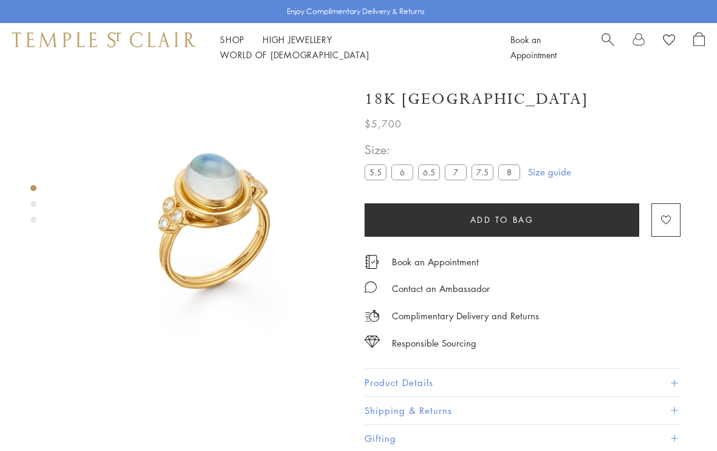  Describe the element at coordinates (351, 47) in the screenshot. I see `nav: Main navigation` at that location.